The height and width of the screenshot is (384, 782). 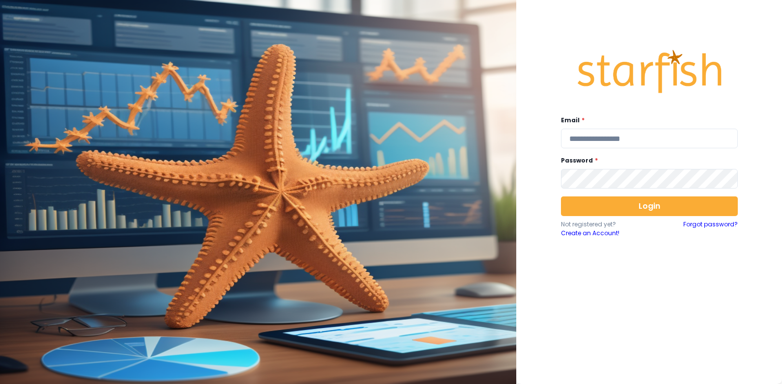 I want to click on p: Not registered yet?, so click(x=605, y=224).